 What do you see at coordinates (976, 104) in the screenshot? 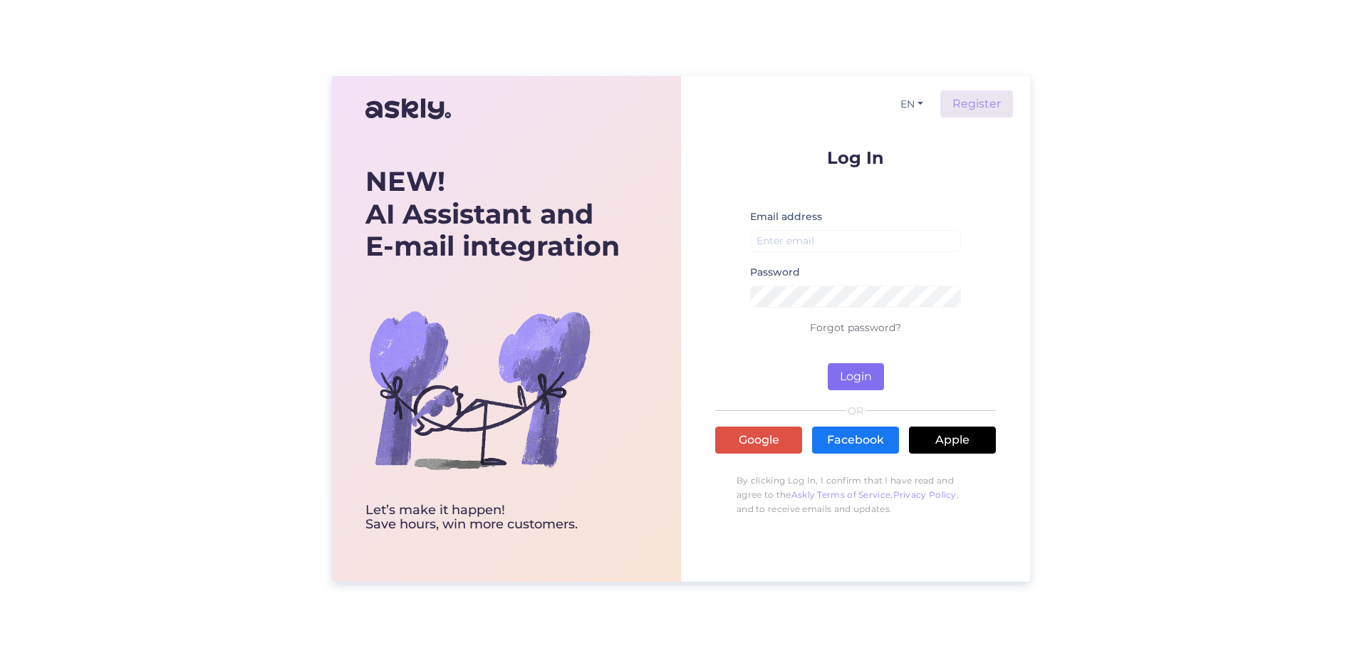
I see `a: Register` at bounding box center [976, 104].